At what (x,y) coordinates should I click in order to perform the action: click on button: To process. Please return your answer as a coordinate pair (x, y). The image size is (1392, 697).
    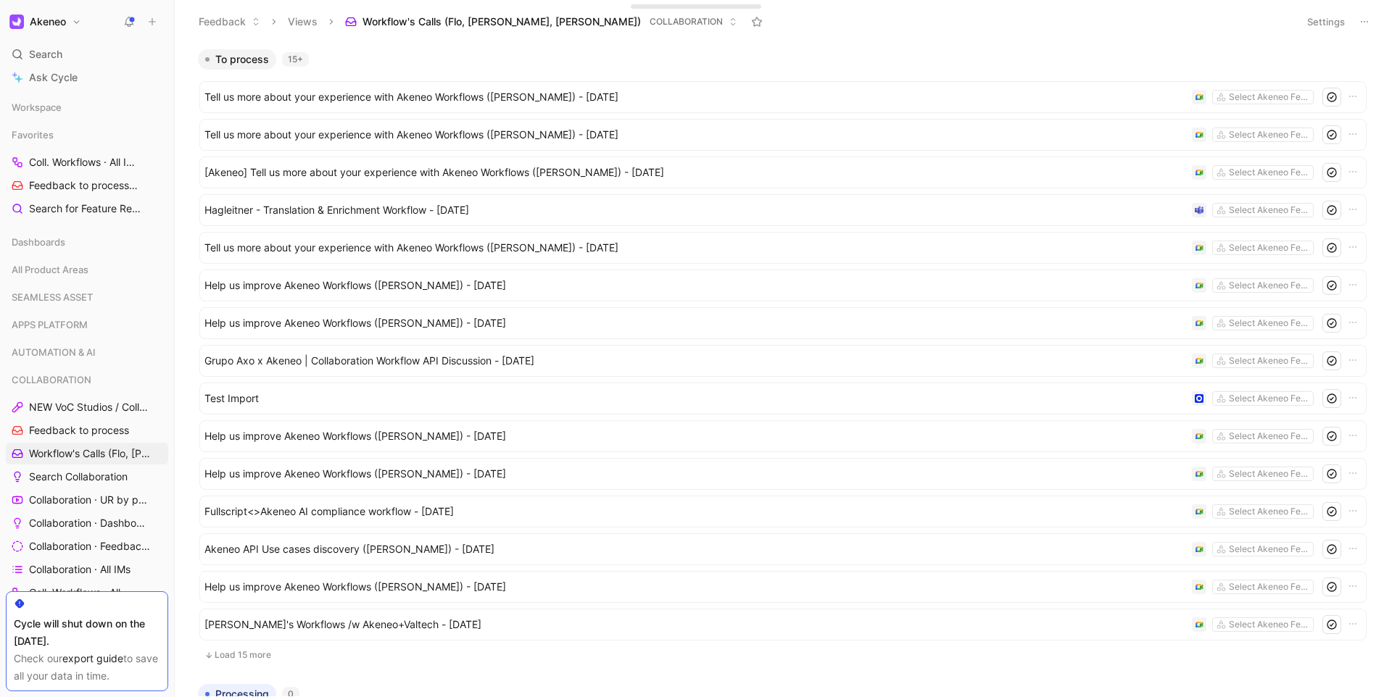
    Looking at the image, I should click on (237, 59).